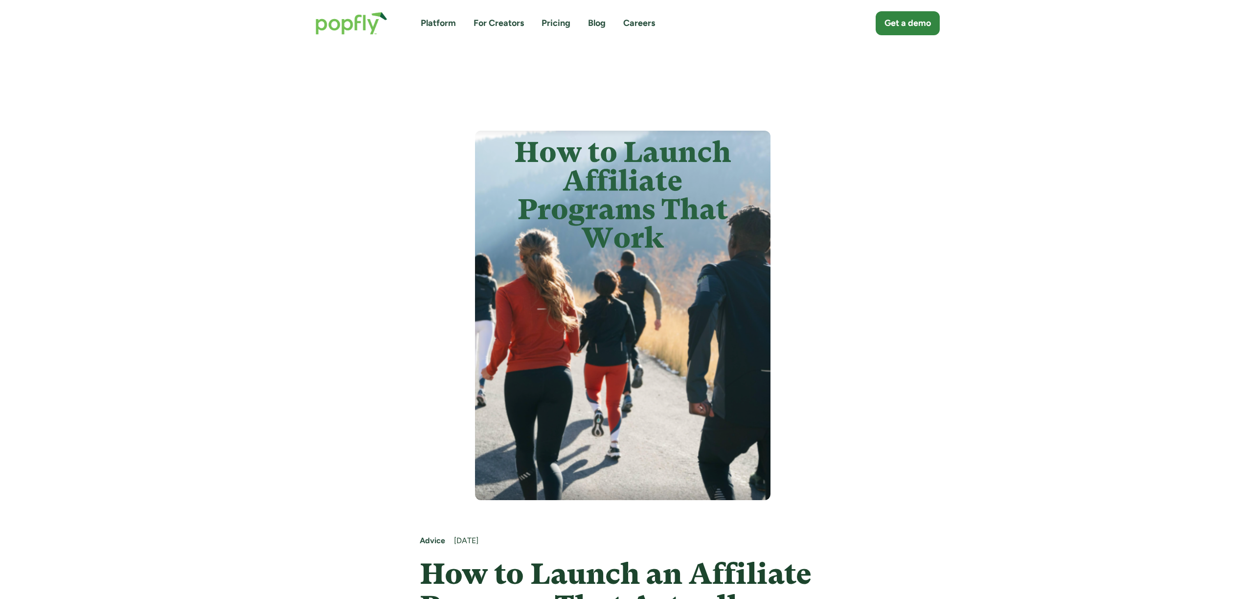  Describe the element at coordinates (438, 23) in the screenshot. I see `a: Platform` at that location.